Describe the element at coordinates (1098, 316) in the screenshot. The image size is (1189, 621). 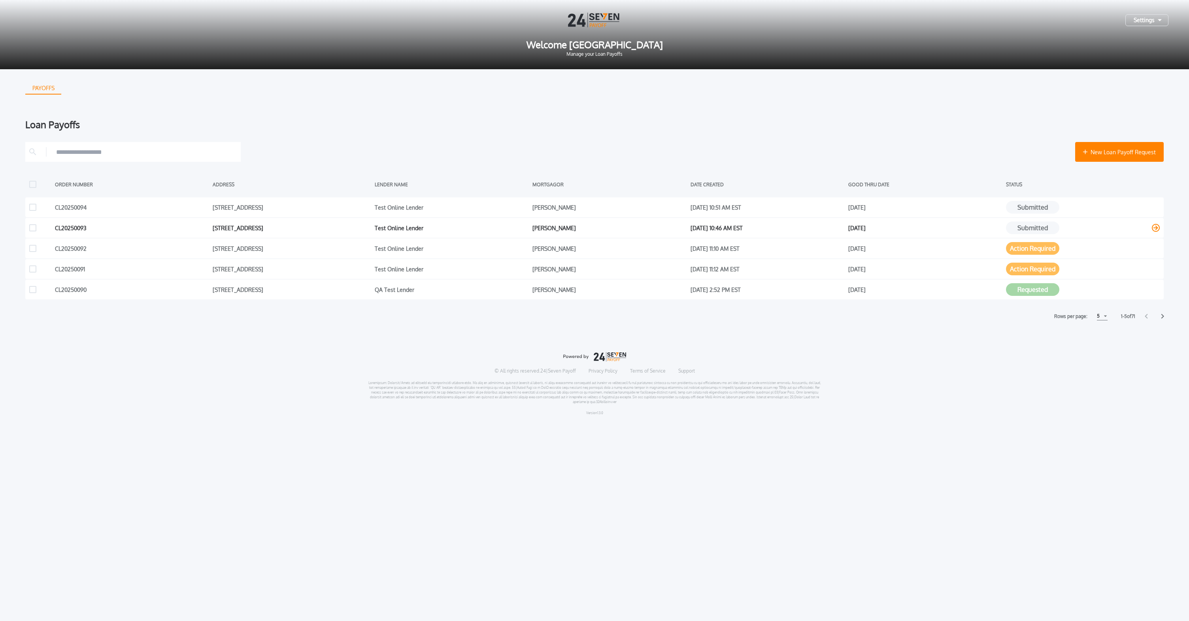
I see `div: 5` at that location.